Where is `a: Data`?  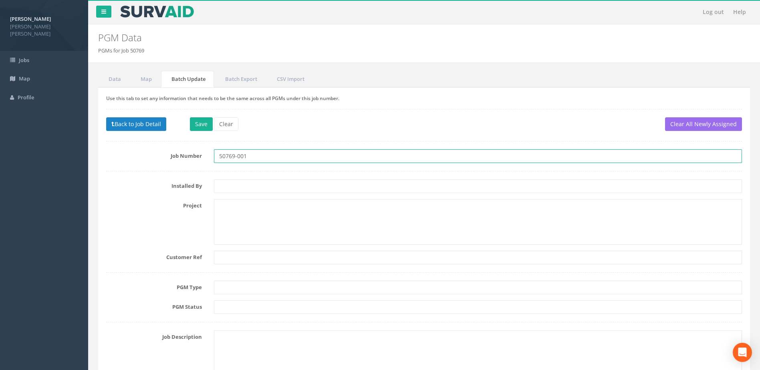
a: Data is located at coordinates (114, 79).